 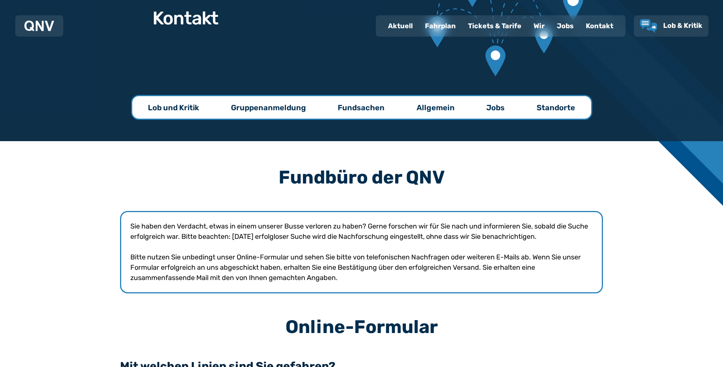 What do you see at coordinates (565, 26) in the screenshot?
I see `div: Jobs` at bounding box center [565, 26].